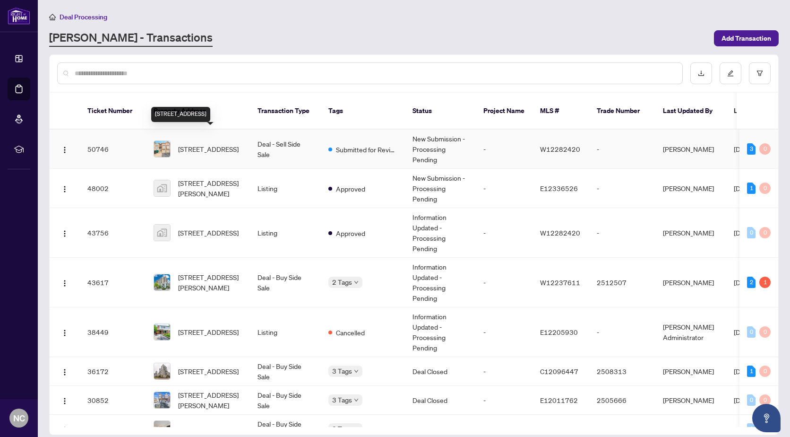  I want to click on th: Tags, so click(363, 111).